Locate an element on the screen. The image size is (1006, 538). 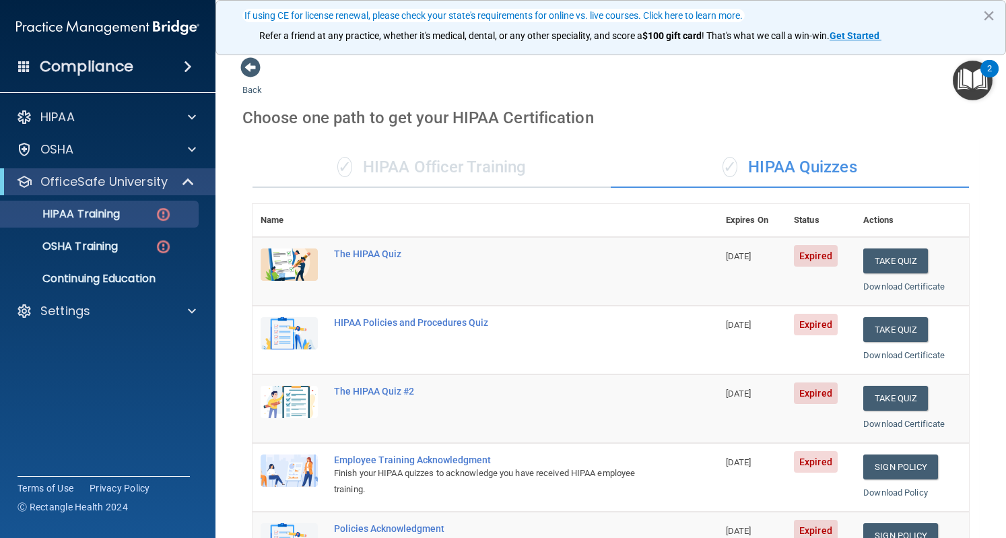
div: Choose one path to get your HIPAA Certification is located at coordinates (611, 118).